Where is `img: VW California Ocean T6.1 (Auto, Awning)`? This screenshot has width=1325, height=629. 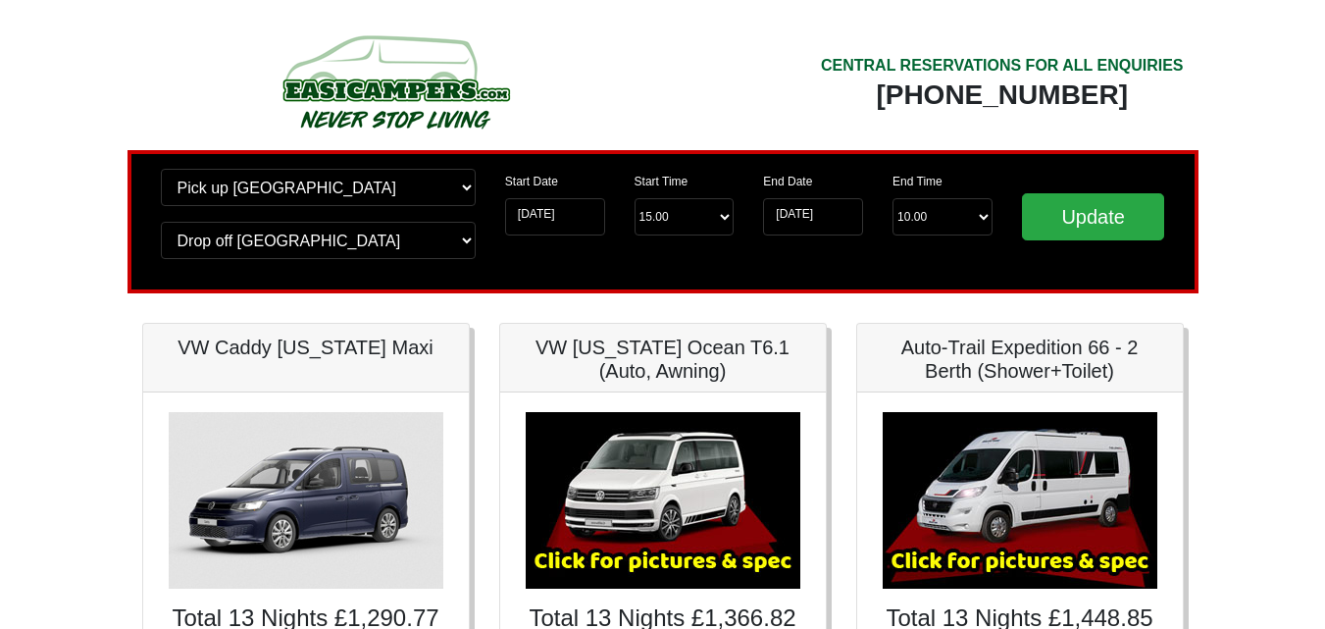
img: VW California Ocean T6.1 (Auto, Awning) is located at coordinates (663, 500).